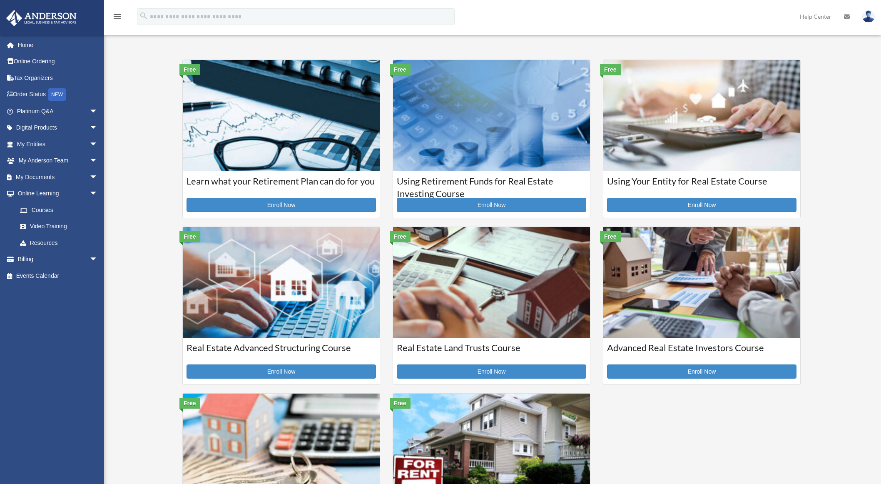  Describe the element at coordinates (41, 18) in the screenshot. I see `img: Anderson Advisors Platinum Portal` at that location.